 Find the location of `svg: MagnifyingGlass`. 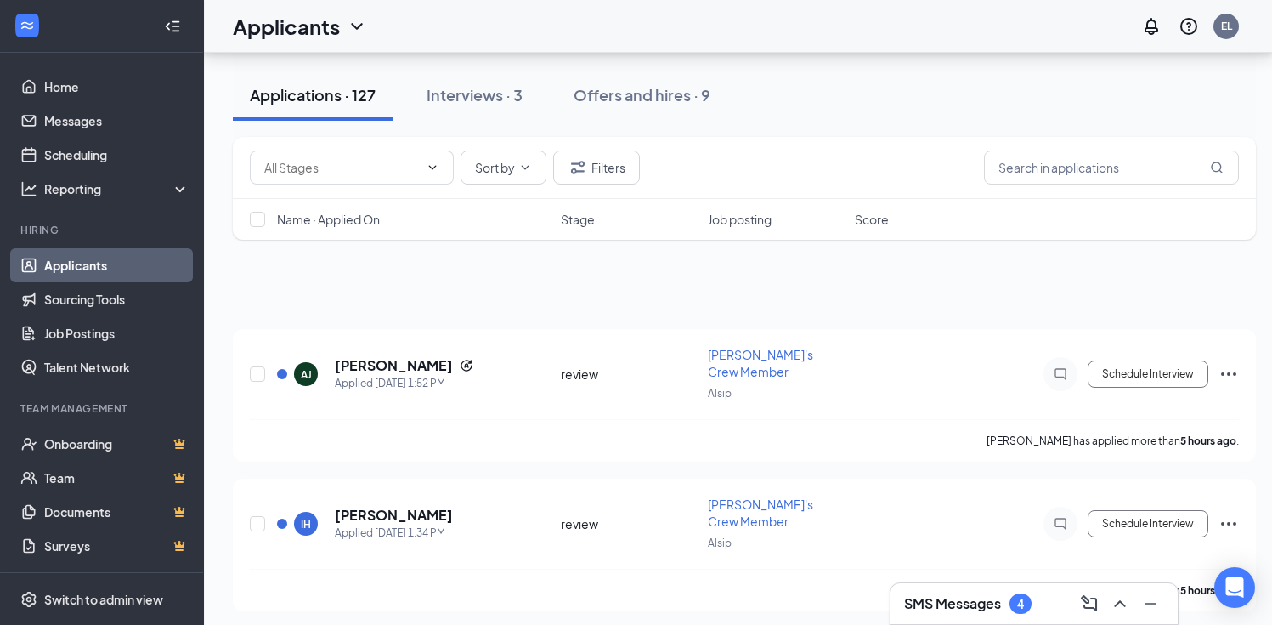

svg: MagnifyingGlass is located at coordinates (1217, 167).